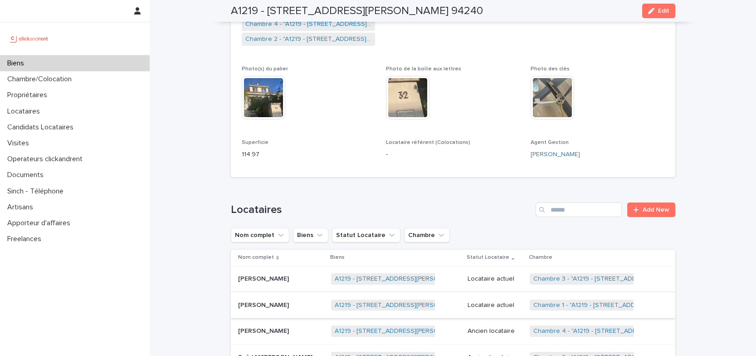  What do you see at coordinates (495, 331) in the screenshot?
I see `p: Ancien locataire` at bounding box center [495, 331].